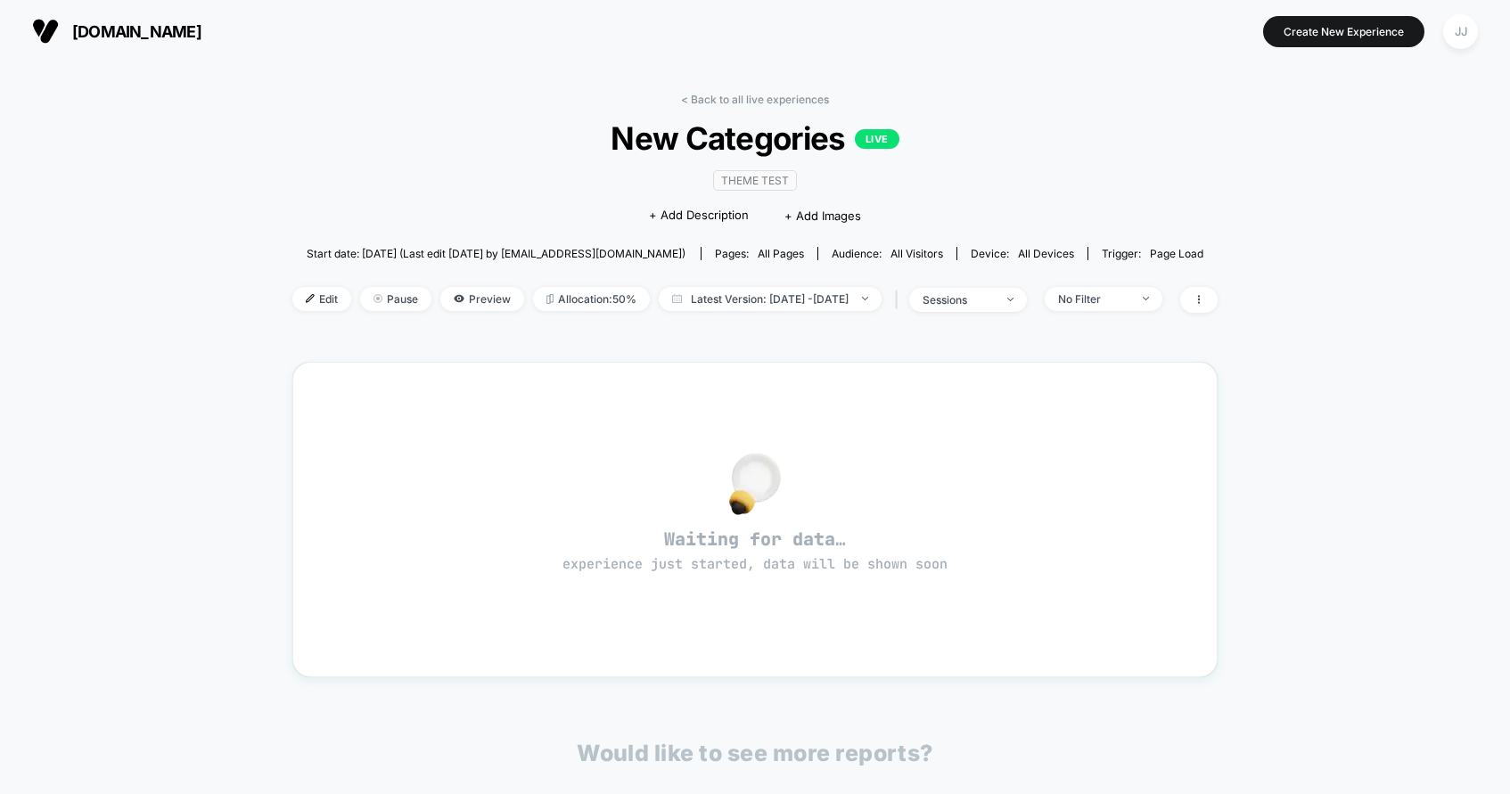 This screenshot has width=1510, height=794. What do you see at coordinates (917, 253) in the screenshot?
I see `span: All Visitors` at bounding box center [917, 253].